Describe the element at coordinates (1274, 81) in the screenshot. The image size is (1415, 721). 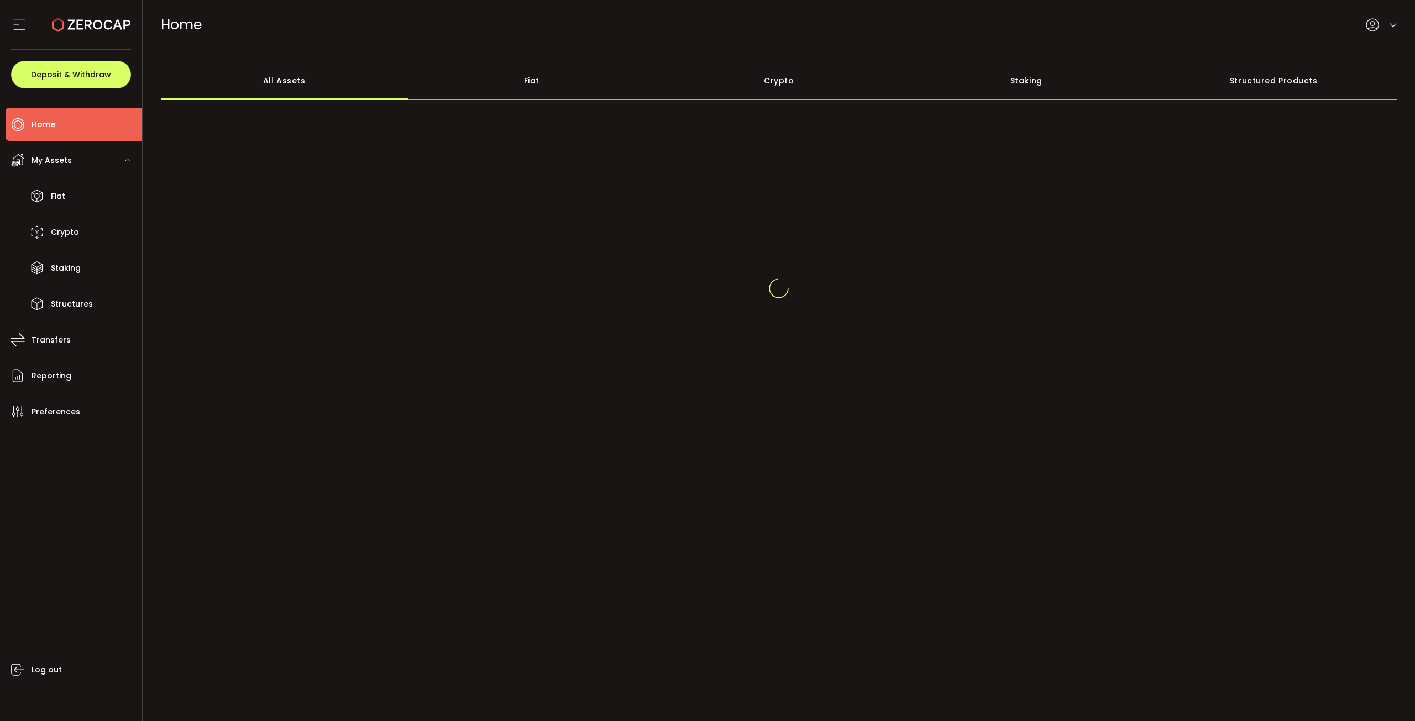
I see `div: Structured Products` at that location.